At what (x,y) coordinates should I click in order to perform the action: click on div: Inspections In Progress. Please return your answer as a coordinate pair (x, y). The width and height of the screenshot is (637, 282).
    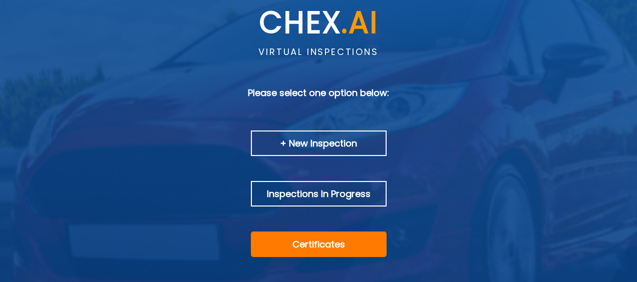
    Looking at the image, I should click on (319, 194).